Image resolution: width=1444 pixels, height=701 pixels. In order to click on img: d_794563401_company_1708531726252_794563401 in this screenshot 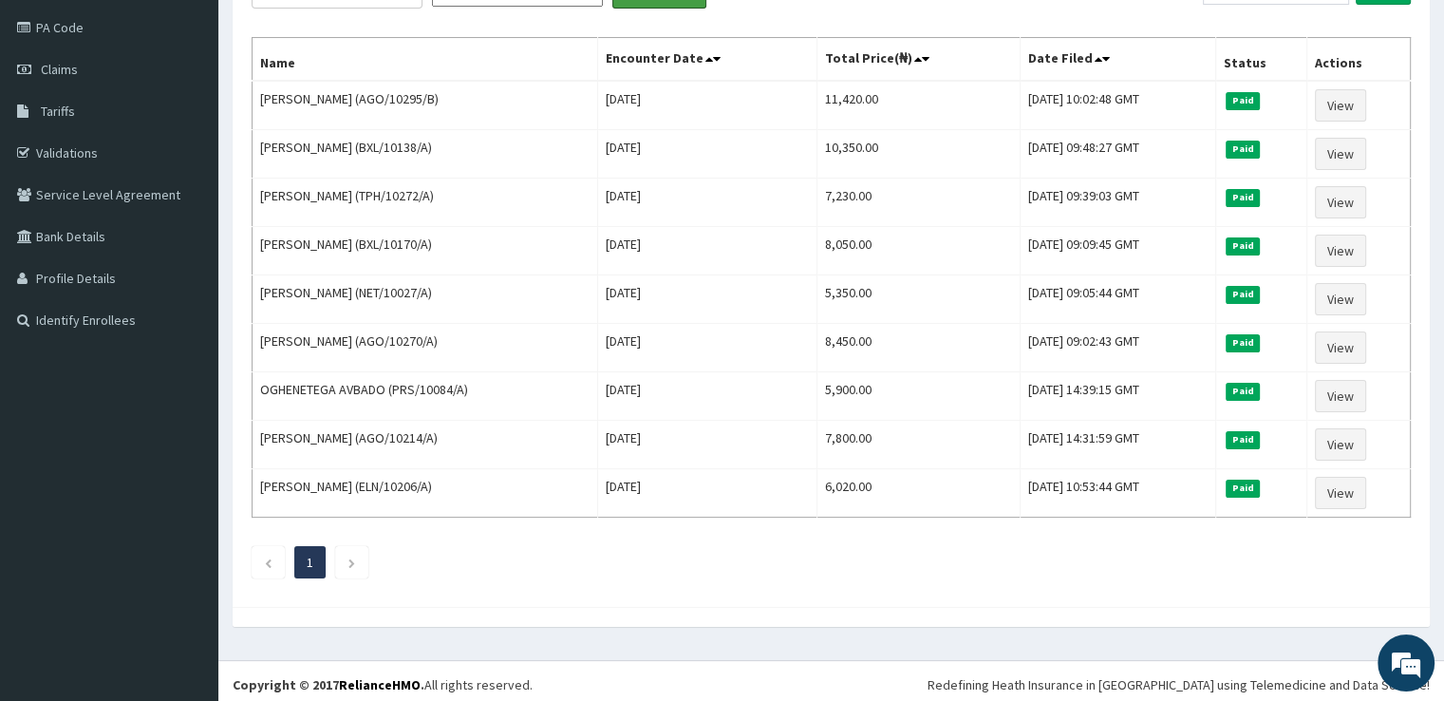, I will do `click(56, 119)`.